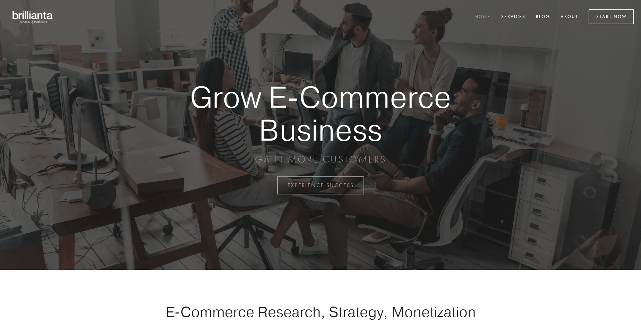  Describe the element at coordinates (569, 17) in the screenshot. I see `a: About` at that location.